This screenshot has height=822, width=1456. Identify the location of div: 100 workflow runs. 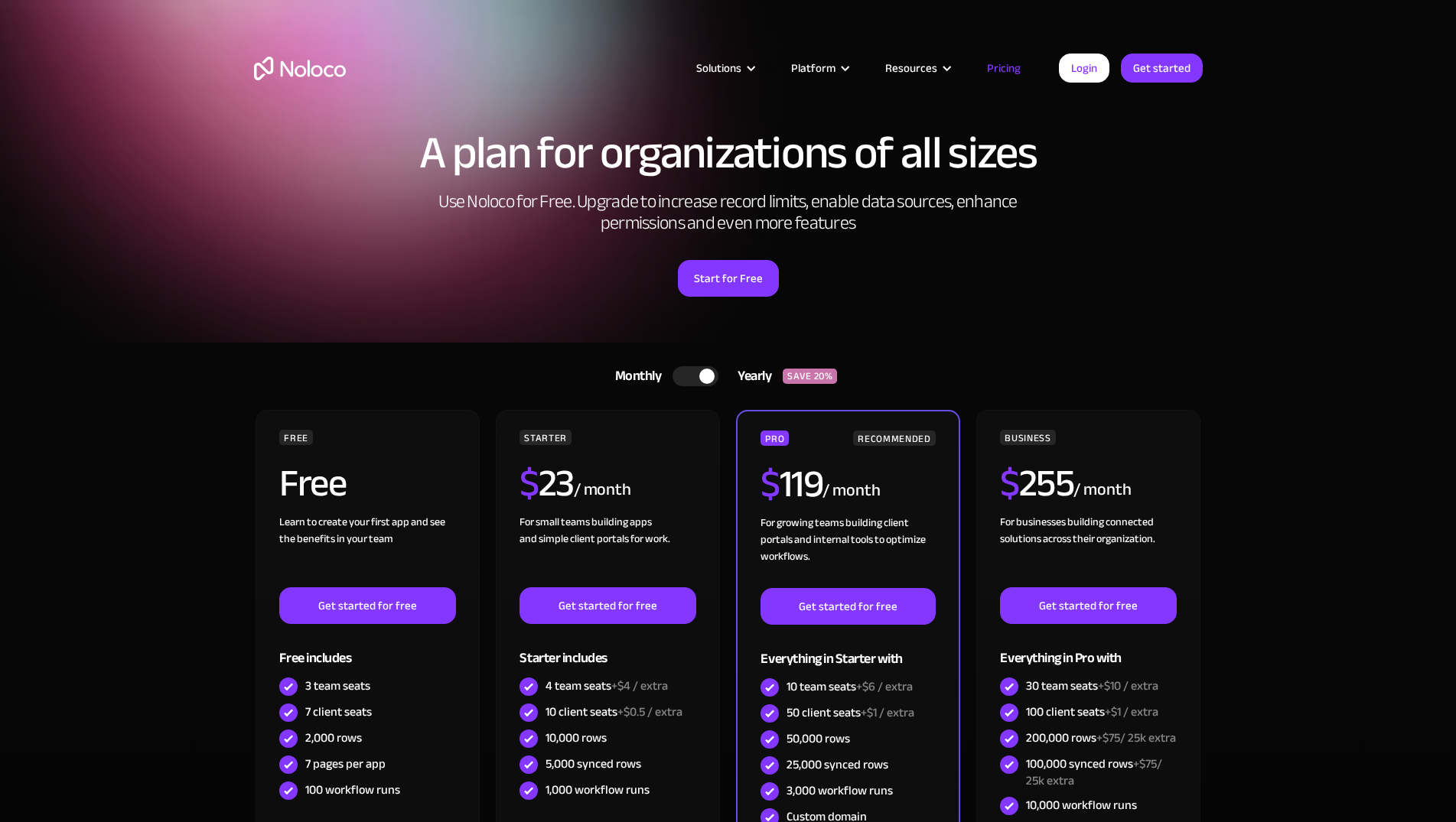
(352, 790).